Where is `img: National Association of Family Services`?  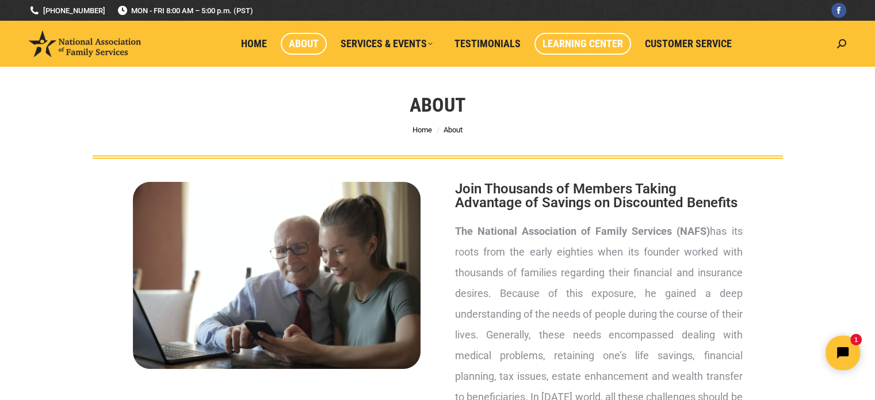
img: National Association of Family Services is located at coordinates (85, 44).